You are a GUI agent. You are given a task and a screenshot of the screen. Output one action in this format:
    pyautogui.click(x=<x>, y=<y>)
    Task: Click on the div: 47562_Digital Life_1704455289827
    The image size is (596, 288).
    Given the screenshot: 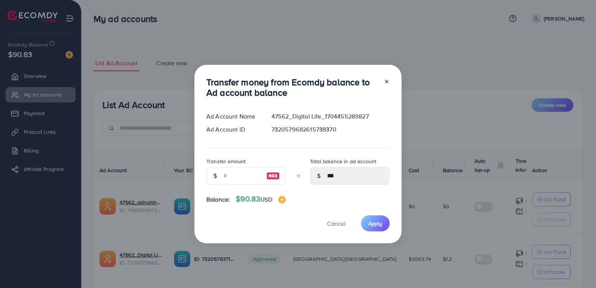 What is the action you would take?
    pyautogui.click(x=331, y=116)
    